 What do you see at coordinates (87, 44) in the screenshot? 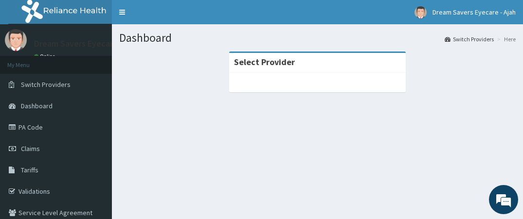
I see `p: Dream Savers Eyecare - Ajah` at bounding box center [87, 44].